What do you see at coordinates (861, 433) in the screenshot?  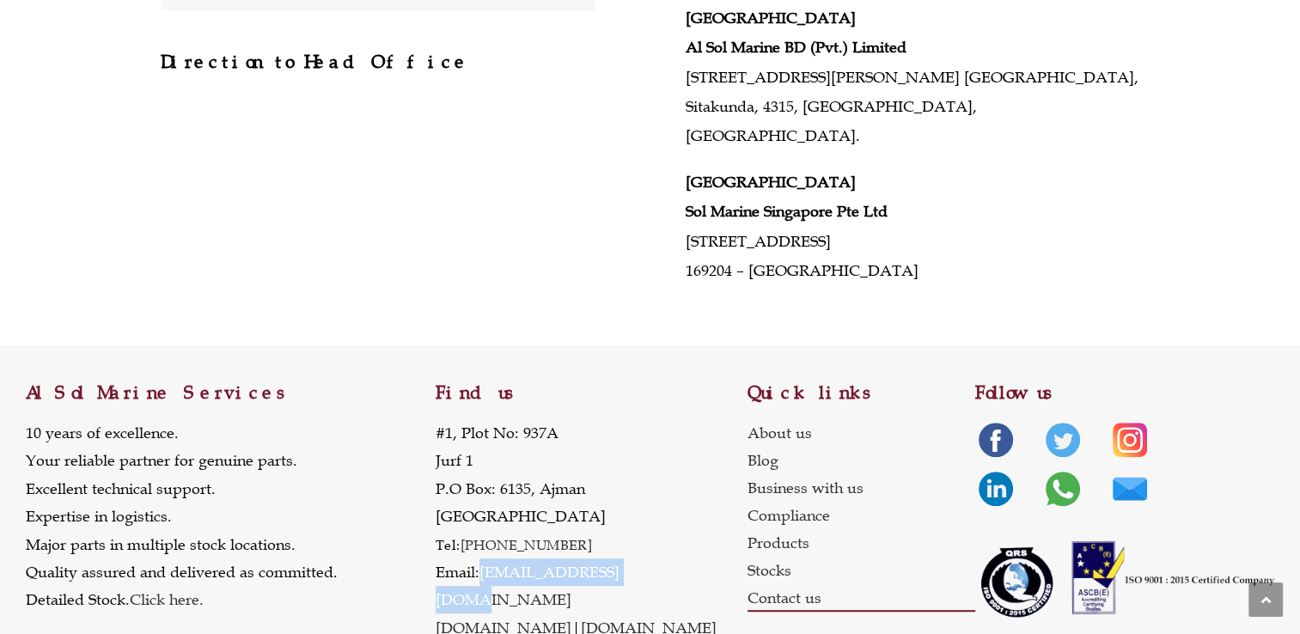 I see `a: About us` at bounding box center [861, 433].